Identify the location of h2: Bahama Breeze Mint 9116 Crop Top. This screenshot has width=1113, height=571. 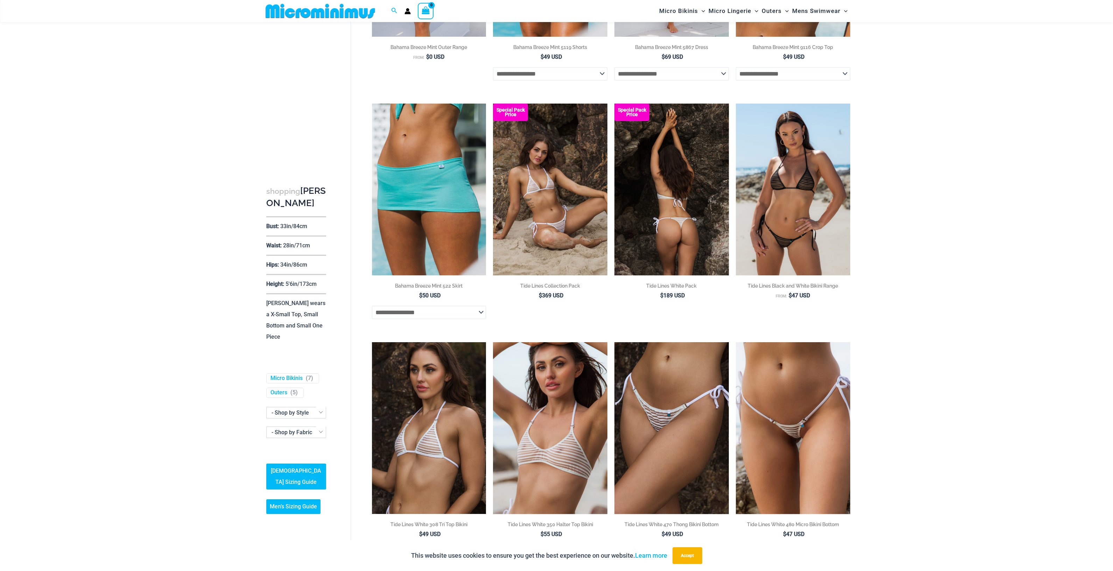
(793, 47).